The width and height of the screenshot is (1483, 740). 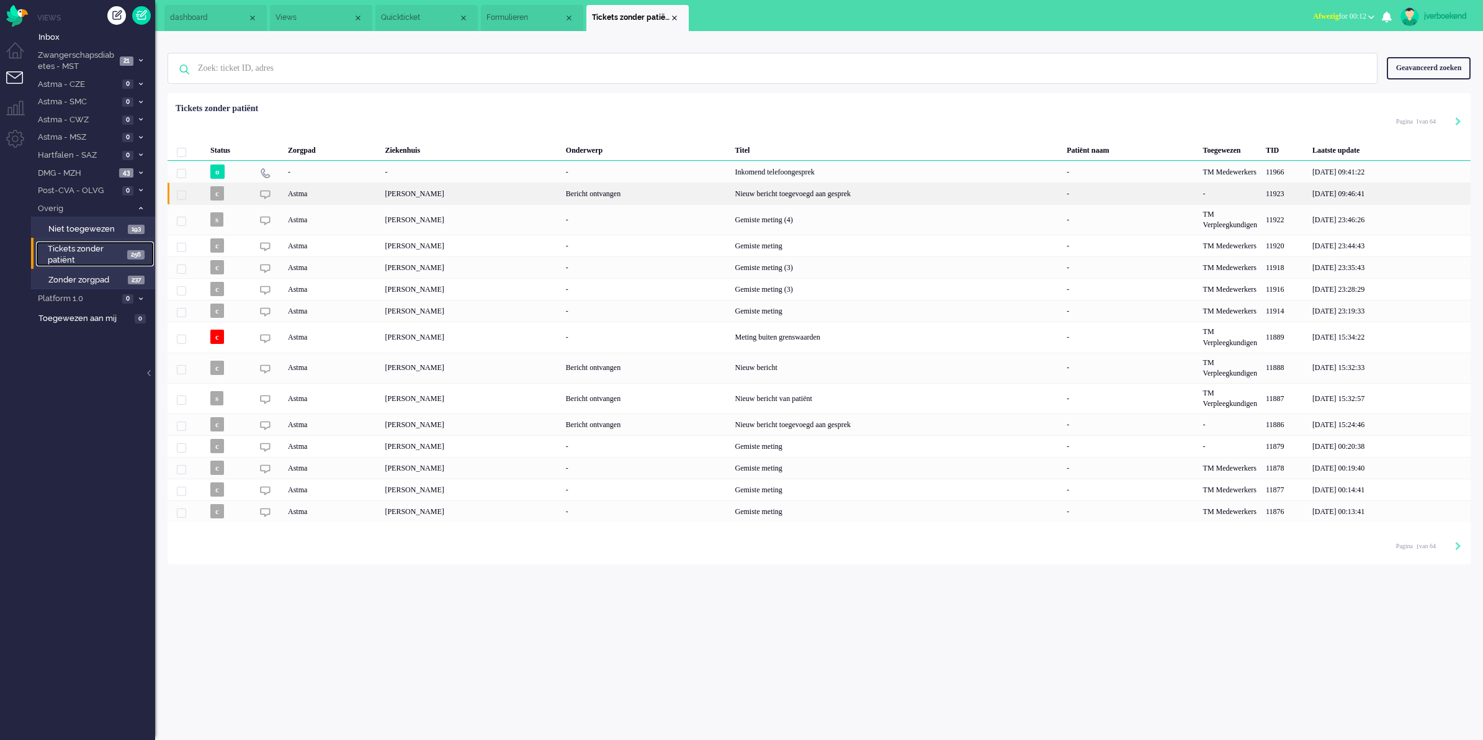 What do you see at coordinates (646, 148) in the screenshot?
I see `div: Onderwerp` at bounding box center [646, 148].